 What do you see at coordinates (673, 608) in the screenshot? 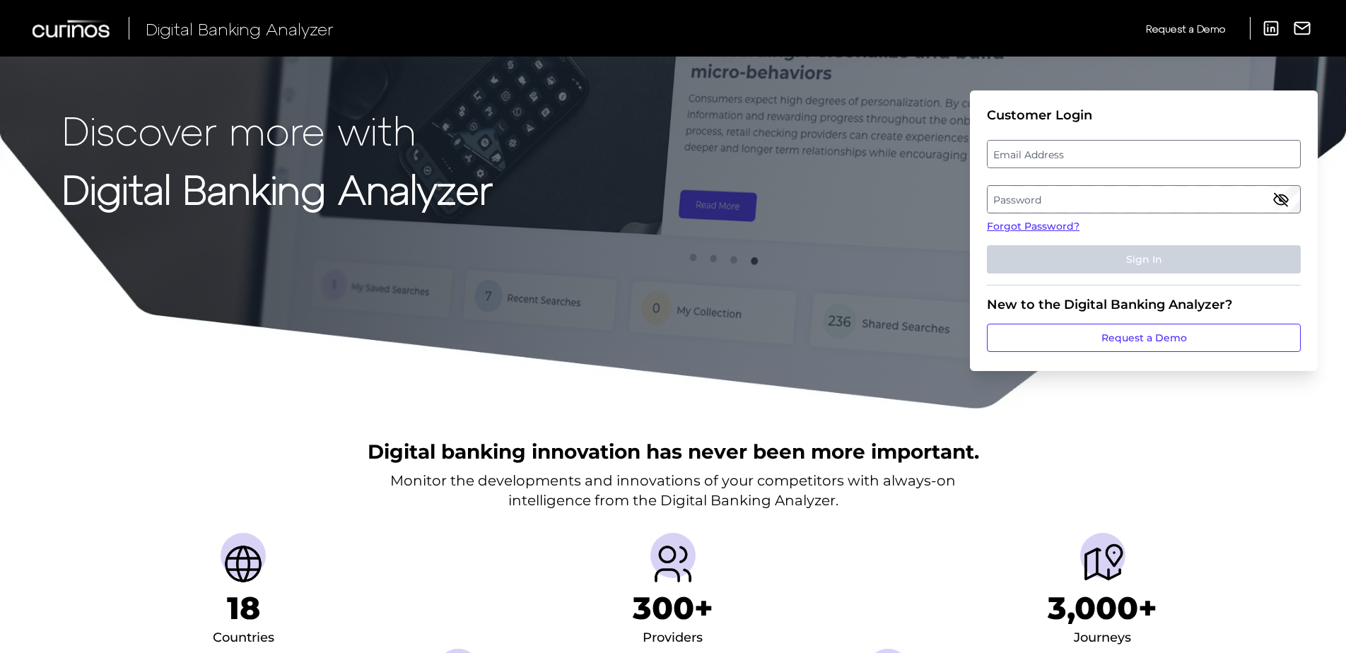
I see `h1: 300+` at bounding box center [673, 608].